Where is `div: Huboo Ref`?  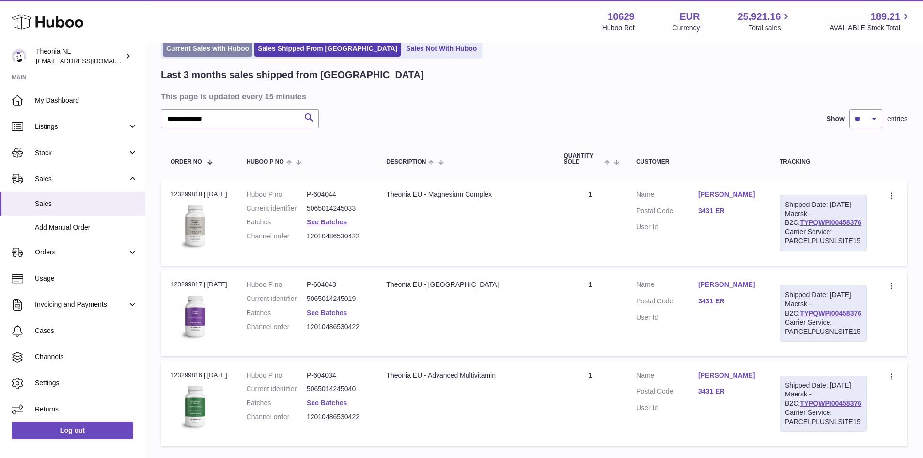
div: Huboo Ref is located at coordinates (618, 28).